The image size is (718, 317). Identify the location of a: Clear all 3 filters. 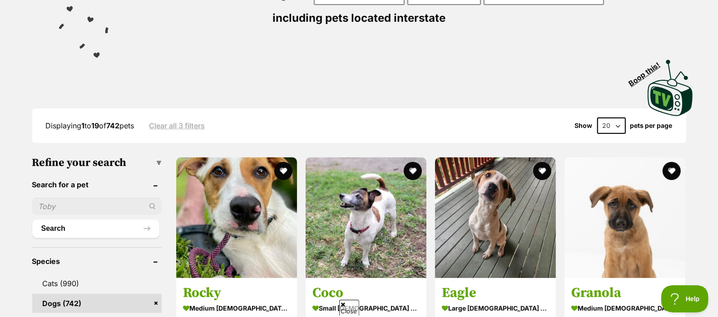
(177, 126).